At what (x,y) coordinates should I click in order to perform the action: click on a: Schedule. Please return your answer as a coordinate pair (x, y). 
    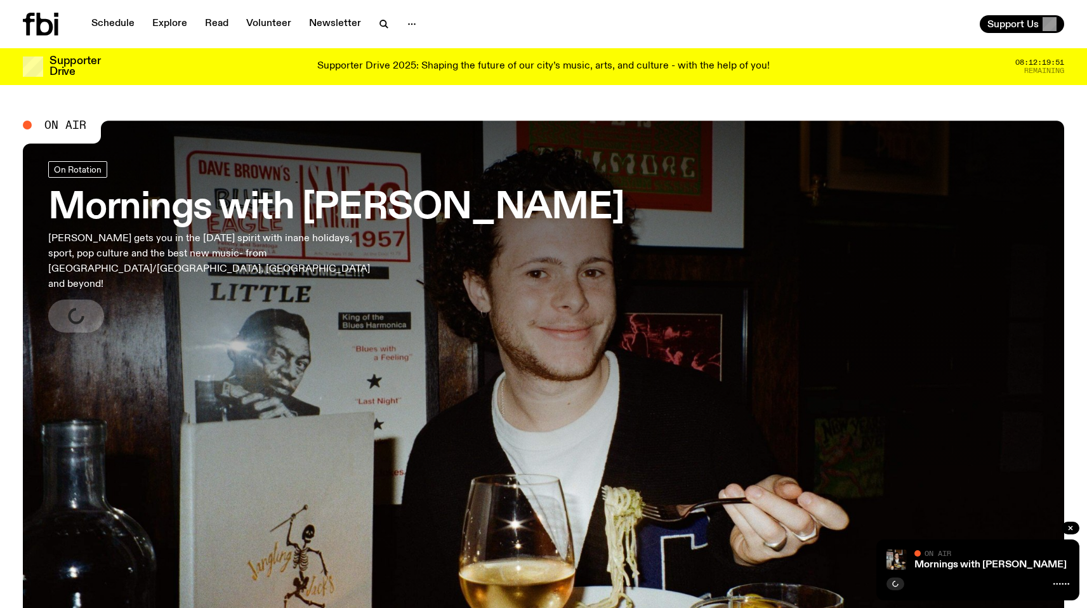
    Looking at the image, I should click on (113, 24).